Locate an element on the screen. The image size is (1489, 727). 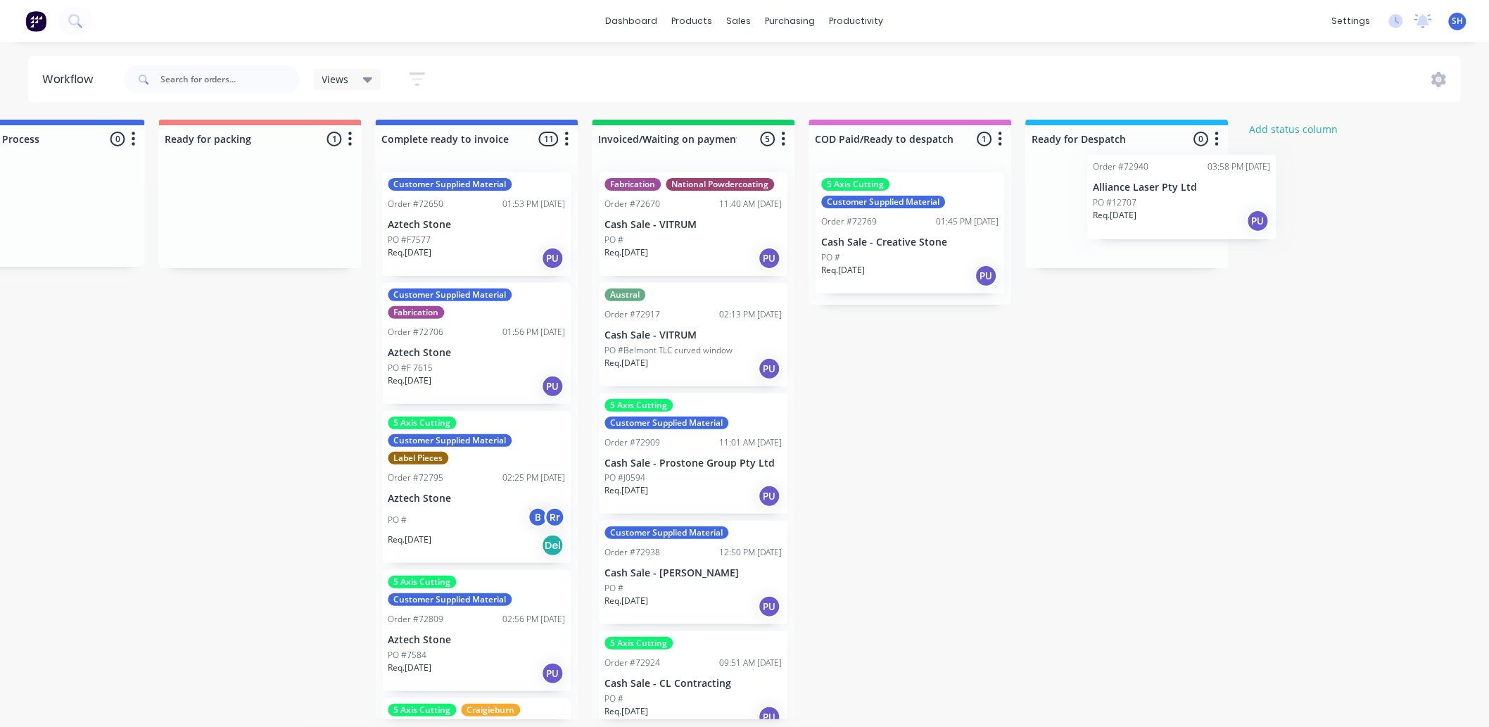
div: products is located at coordinates (692, 21).